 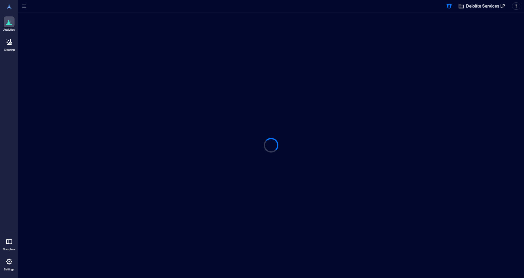 I want to click on a: Cleaning, so click(x=9, y=44).